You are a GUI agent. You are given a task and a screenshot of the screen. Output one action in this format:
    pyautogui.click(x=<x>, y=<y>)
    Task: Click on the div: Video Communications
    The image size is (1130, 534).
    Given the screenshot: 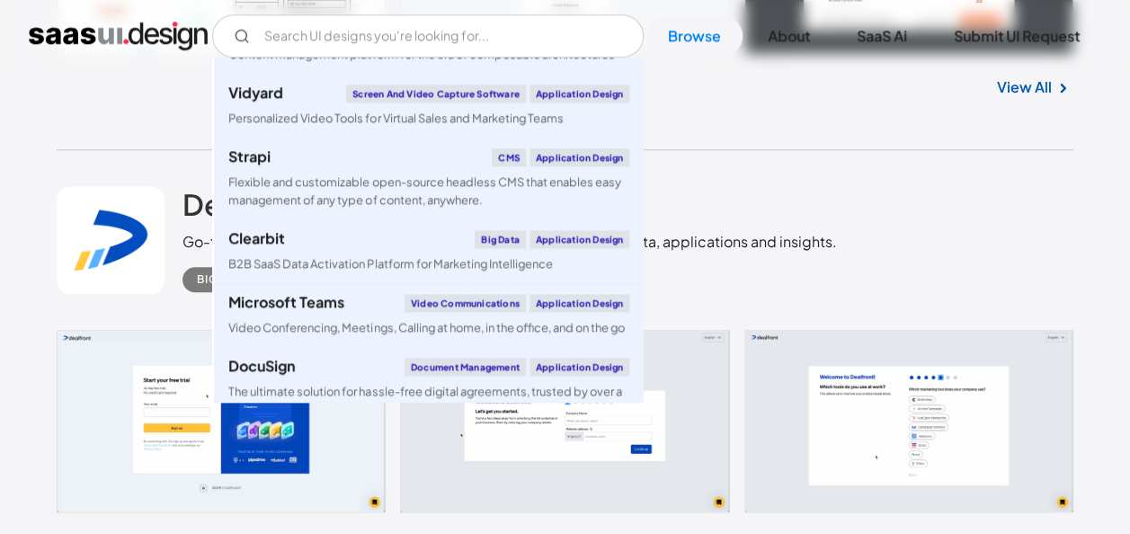 What is the action you would take?
    pyautogui.click(x=465, y=303)
    